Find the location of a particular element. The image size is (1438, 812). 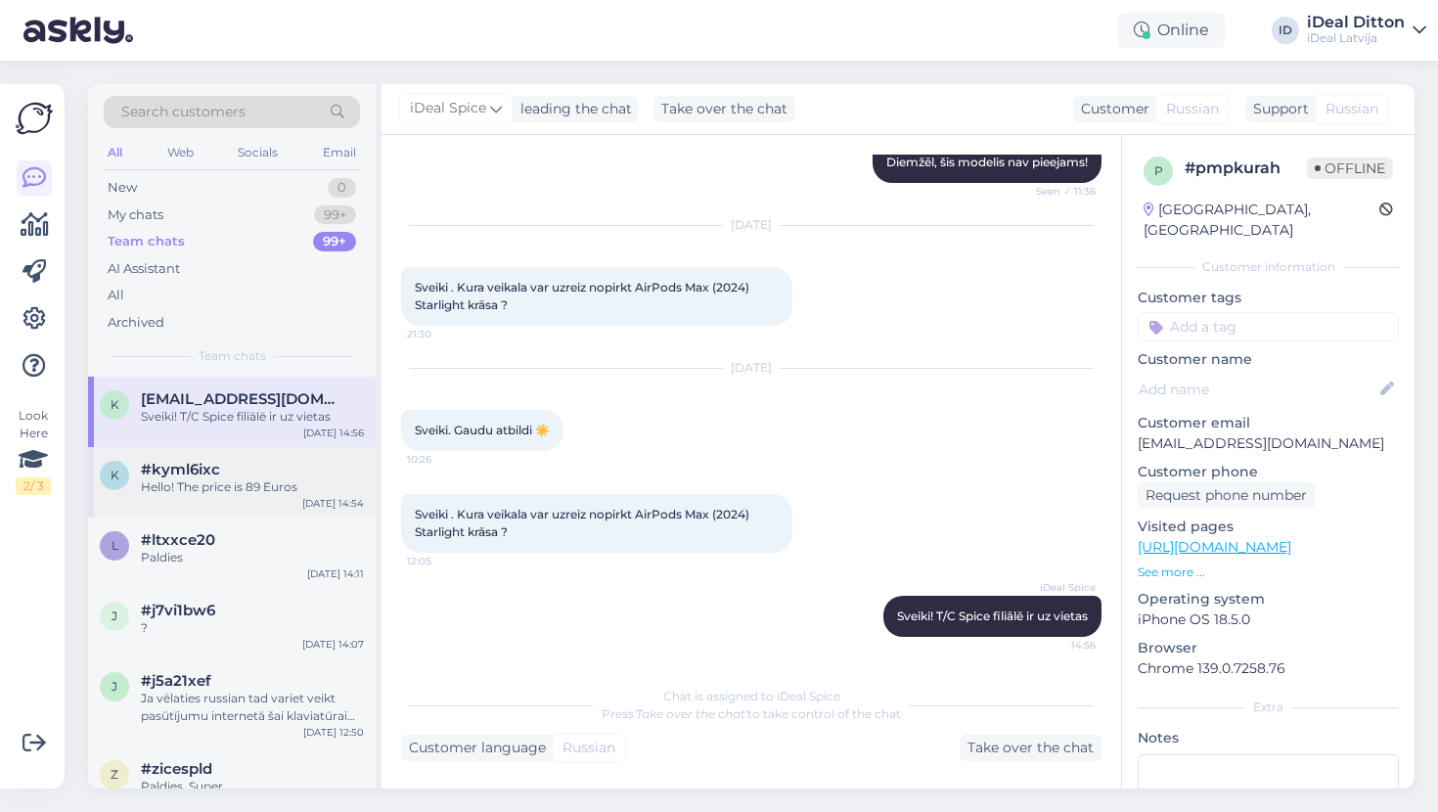

span: Offline is located at coordinates (1350, 168).